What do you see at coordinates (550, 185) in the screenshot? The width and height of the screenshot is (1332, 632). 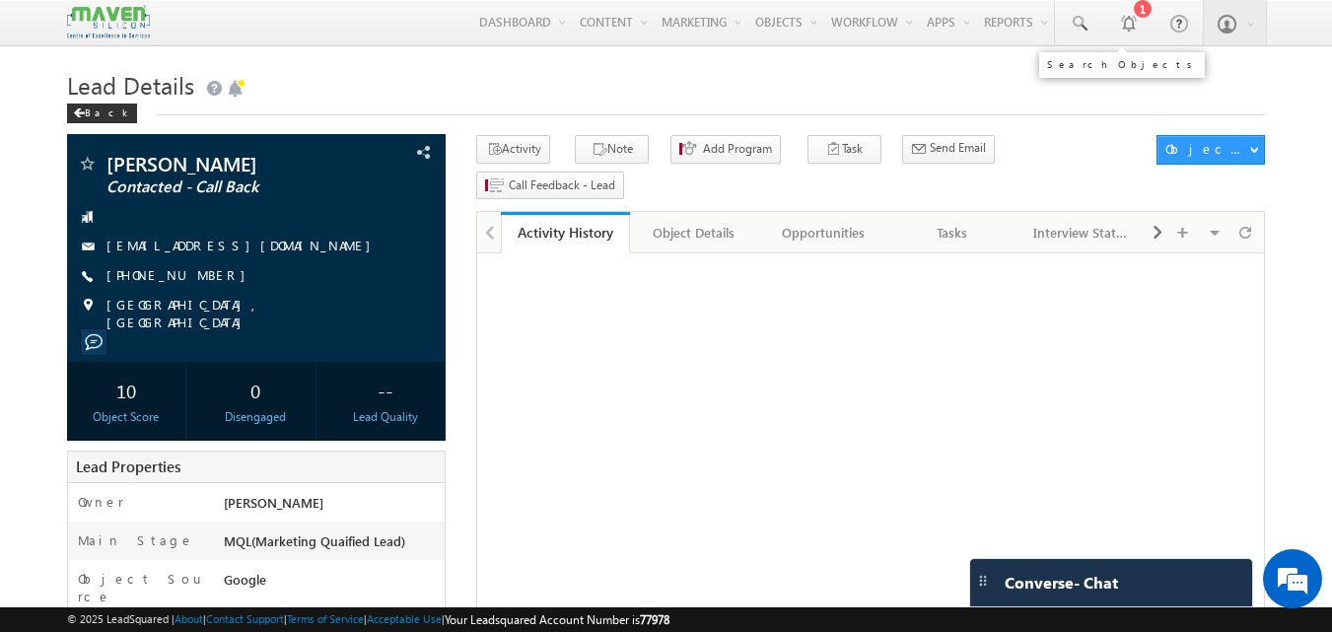 I see `button: Call Feedback - Lead` at bounding box center [550, 185].